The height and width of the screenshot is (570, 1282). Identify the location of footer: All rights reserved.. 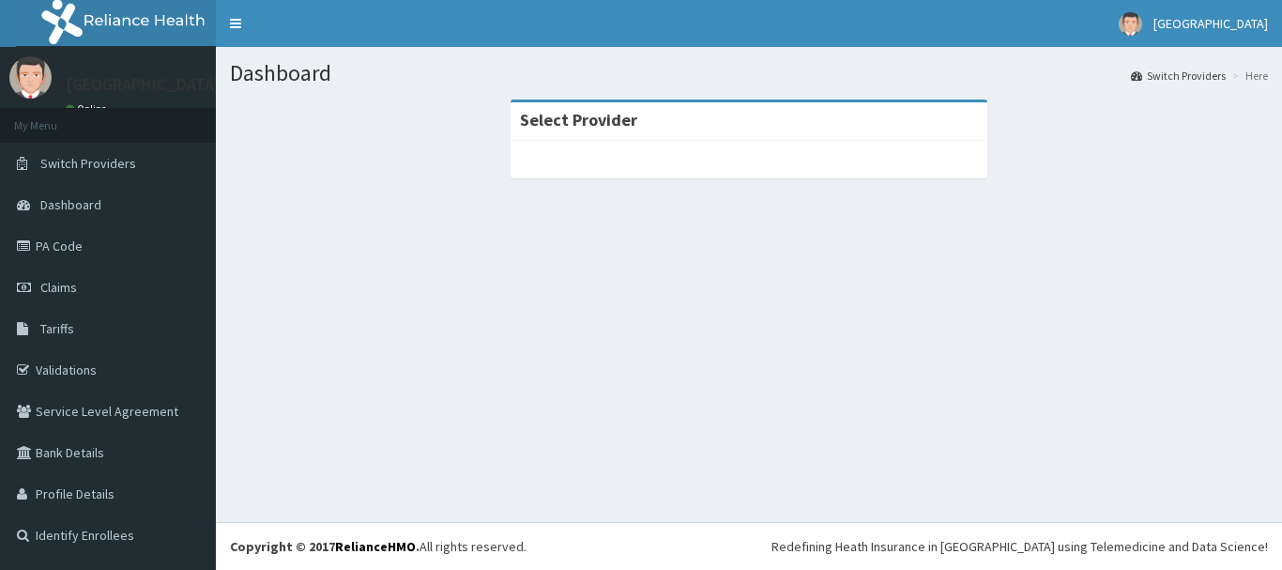
(749, 545).